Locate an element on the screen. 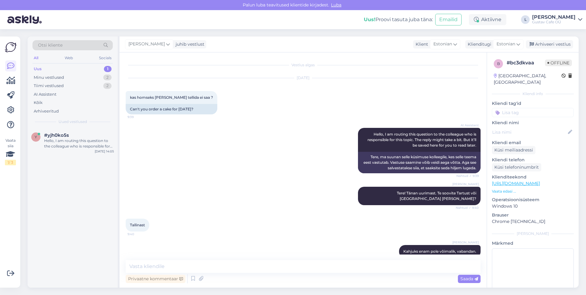 The height and width of the screenshot is (295, 586). div: 1 / 3 is located at coordinates (10, 162).